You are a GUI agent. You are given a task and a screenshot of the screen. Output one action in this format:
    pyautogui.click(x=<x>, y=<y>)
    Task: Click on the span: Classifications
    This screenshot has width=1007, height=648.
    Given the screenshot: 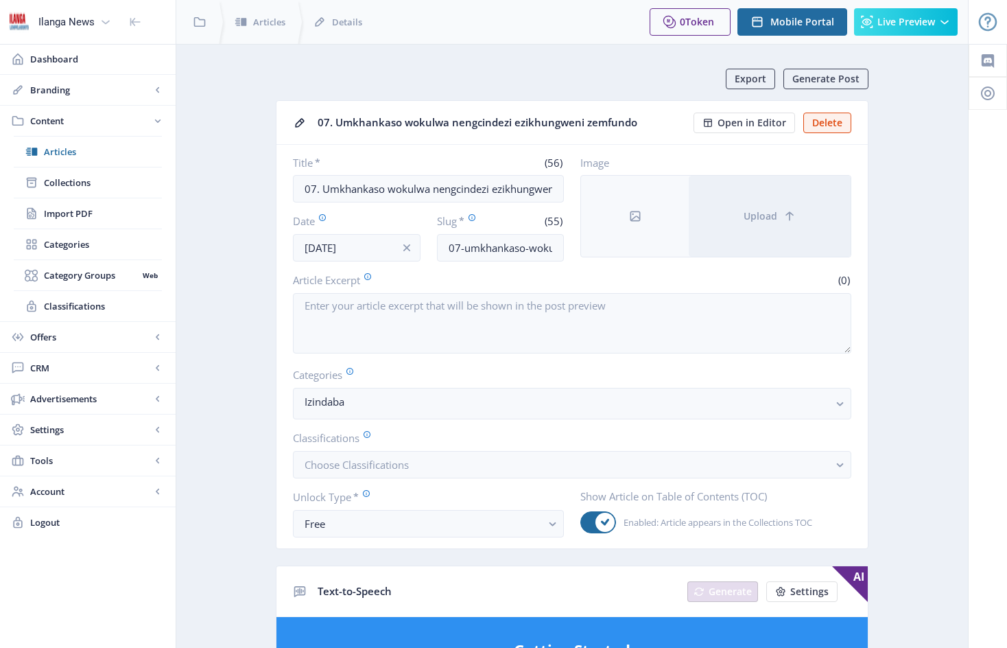 What is the action you would take?
    pyautogui.click(x=103, y=306)
    